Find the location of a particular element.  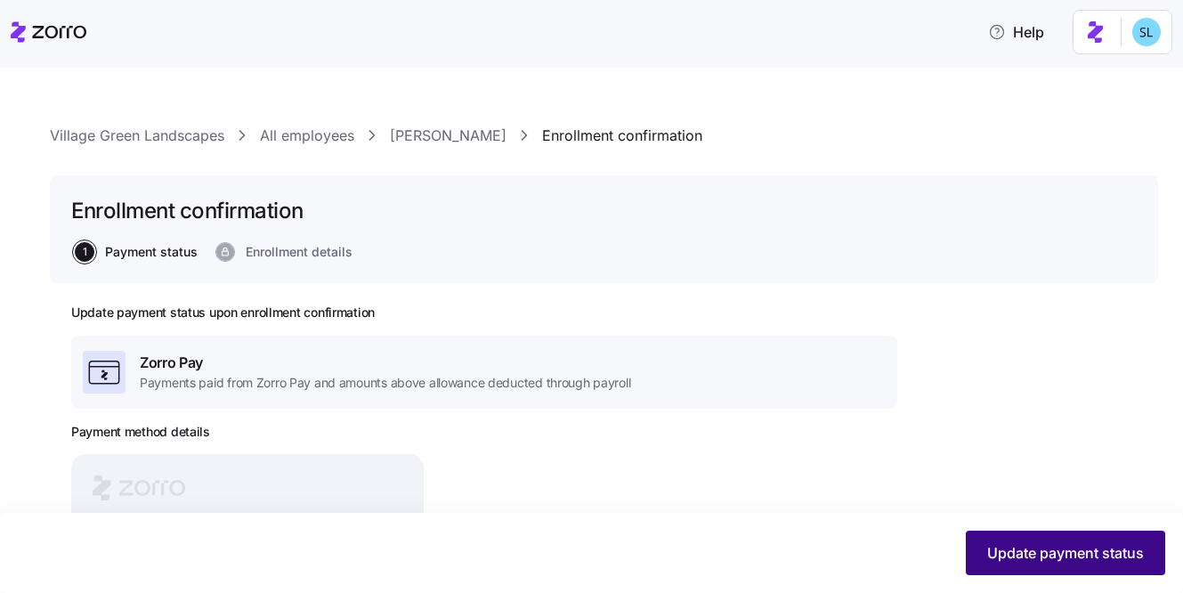

span: Zorro Pay is located at coordinates (384, 362).